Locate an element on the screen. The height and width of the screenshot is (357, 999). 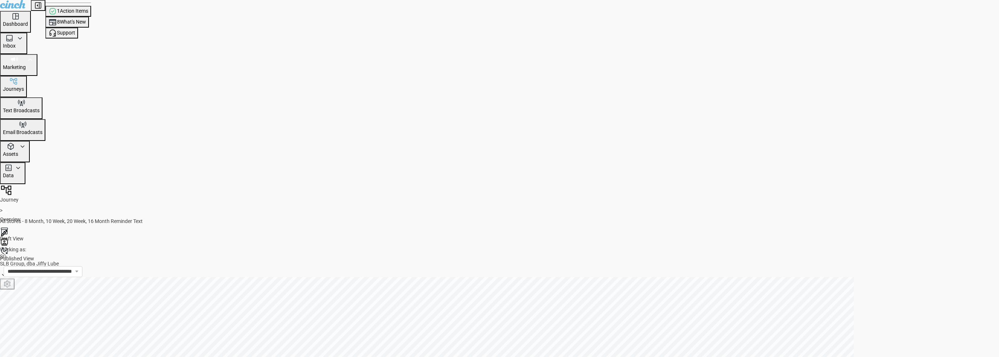
p: Text Broadcasts is located at coordinates (21, 111).